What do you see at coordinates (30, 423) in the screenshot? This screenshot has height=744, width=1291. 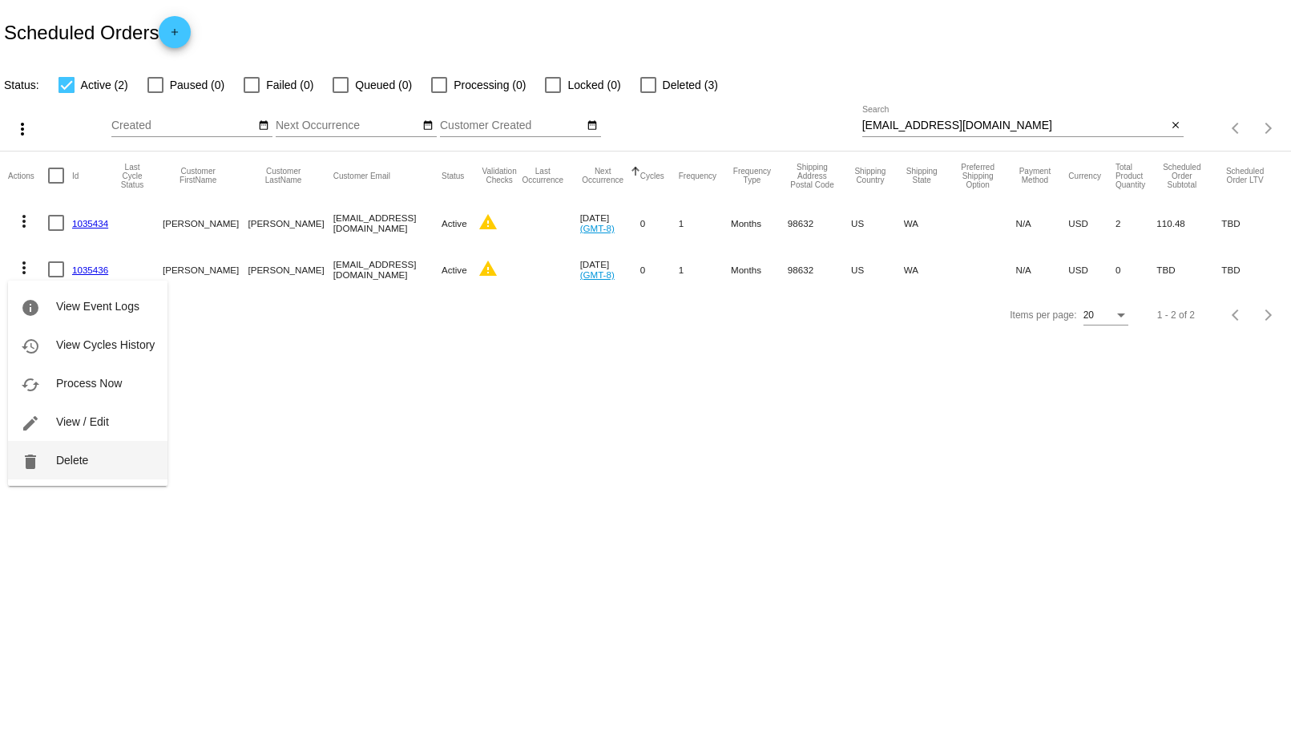 I see `mat-icon: edit` at bounding box center [30, 423].